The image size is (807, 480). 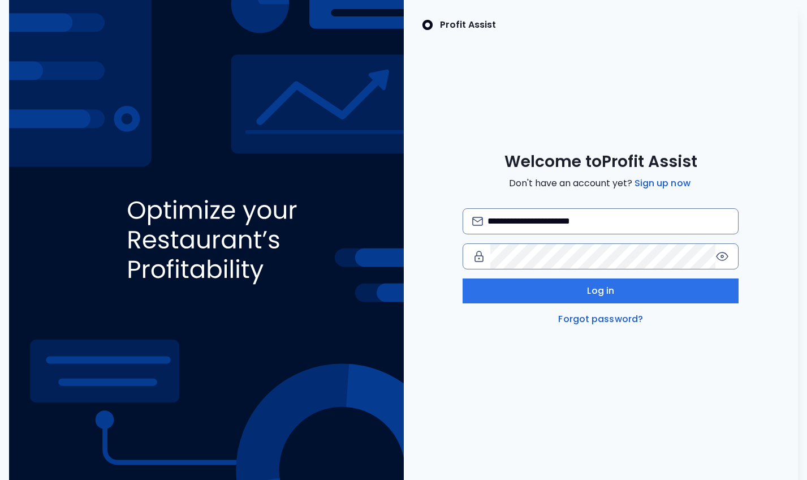 What do you see at coordinates (601, 291) in the screenshot?
I see `span: Log in` at bounding box center [601, 291].